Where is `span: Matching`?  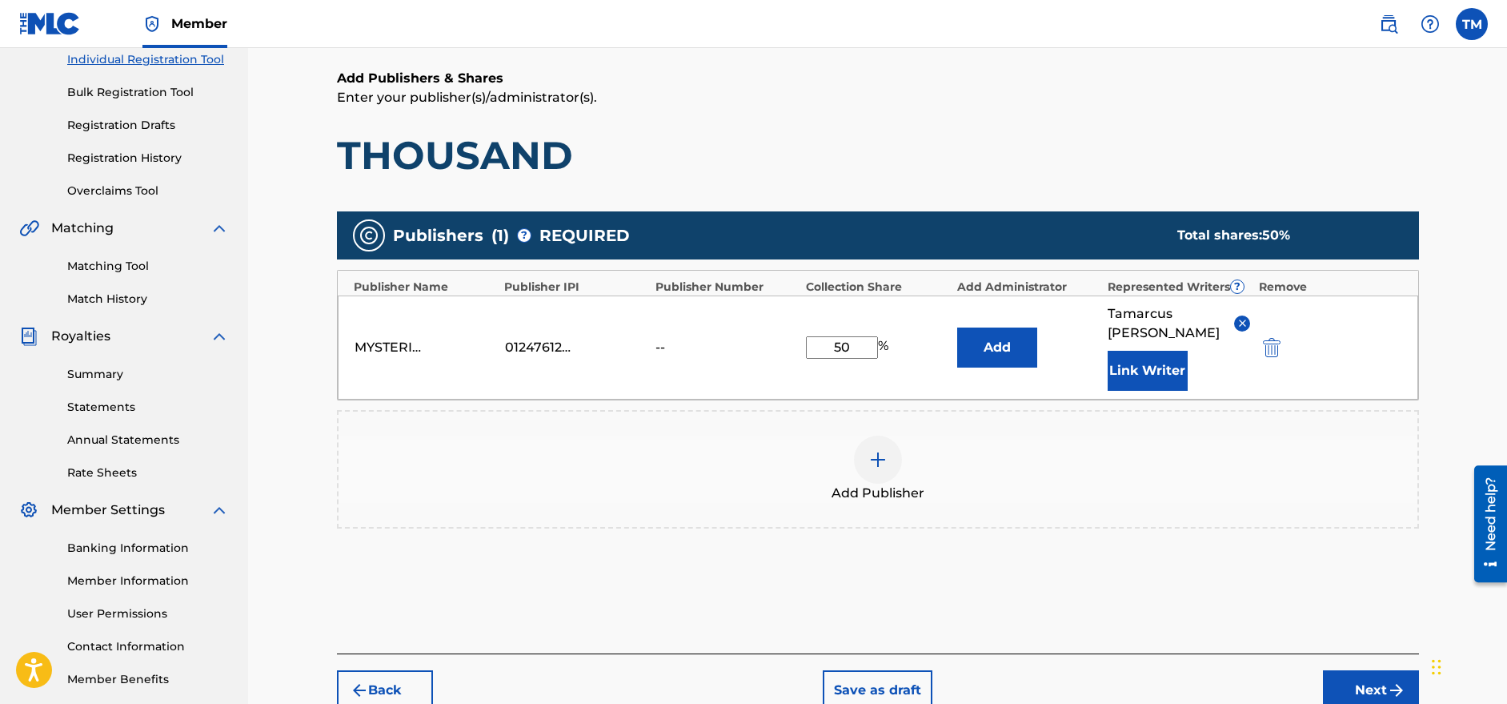 span: Matching is located at coordinates (82, 228).